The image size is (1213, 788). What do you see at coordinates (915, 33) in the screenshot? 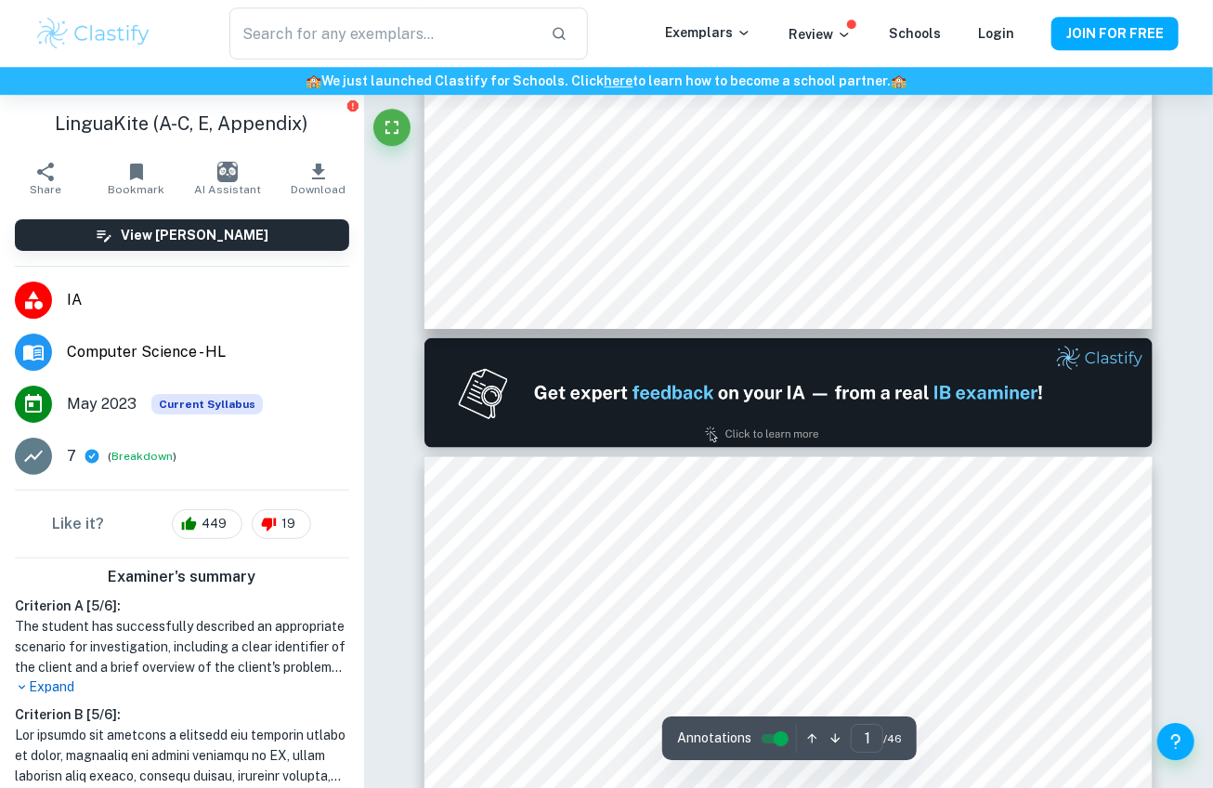
I see `a: Schools` at bounding box center [915, 33].